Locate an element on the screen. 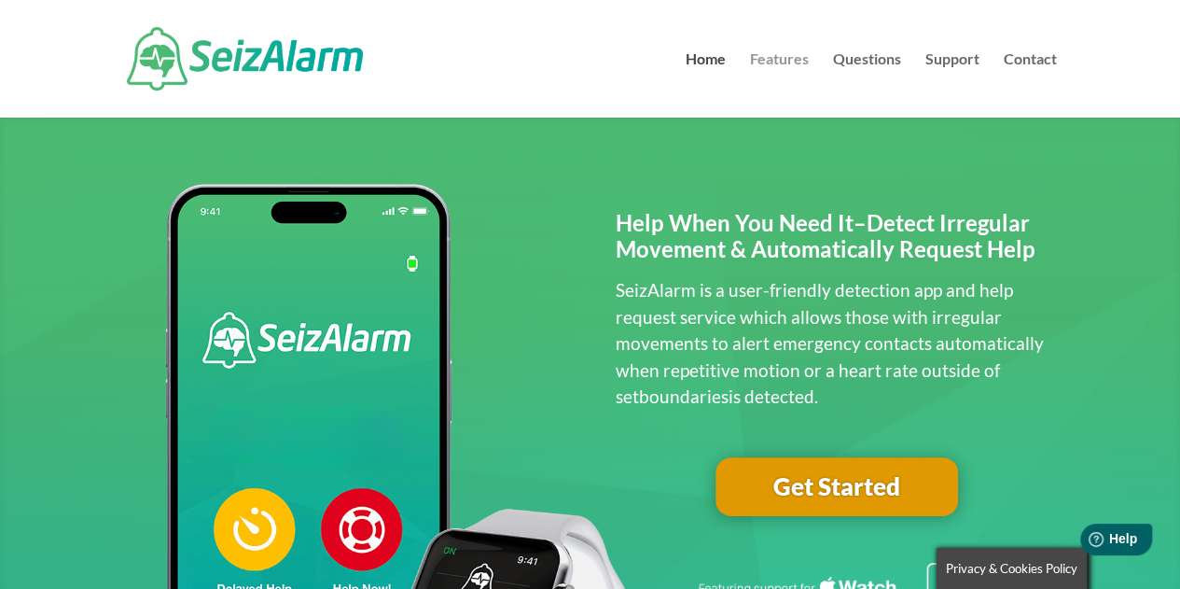  a: Home is located at coordinates (705, 85).